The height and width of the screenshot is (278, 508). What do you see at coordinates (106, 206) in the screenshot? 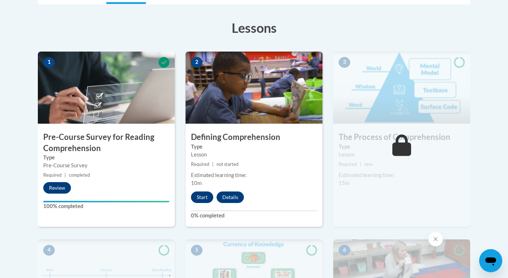
I see `label: 100% completed` at bounding box center [106, 206].